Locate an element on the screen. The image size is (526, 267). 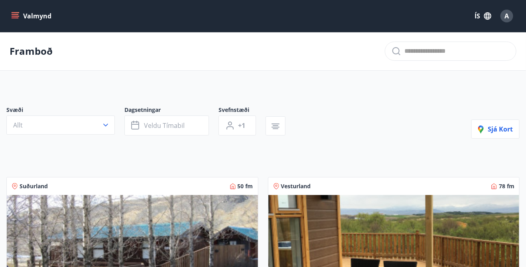
span: Veldu tímabil is located at coordinates (164, 125).